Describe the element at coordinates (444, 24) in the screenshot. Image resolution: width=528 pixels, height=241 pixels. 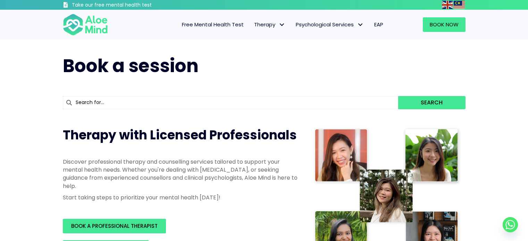
I see `span: Book Now` at that location.